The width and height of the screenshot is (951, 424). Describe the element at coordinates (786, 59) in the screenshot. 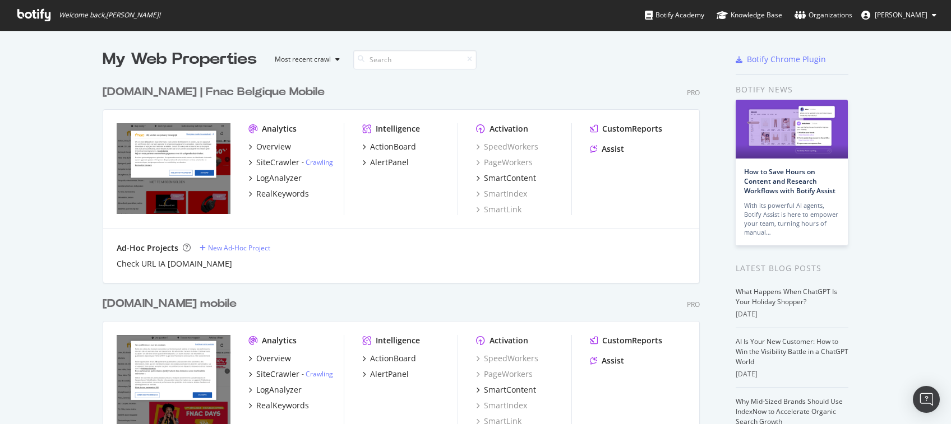

I see `div: Botify Chrome Plugin` at that location.